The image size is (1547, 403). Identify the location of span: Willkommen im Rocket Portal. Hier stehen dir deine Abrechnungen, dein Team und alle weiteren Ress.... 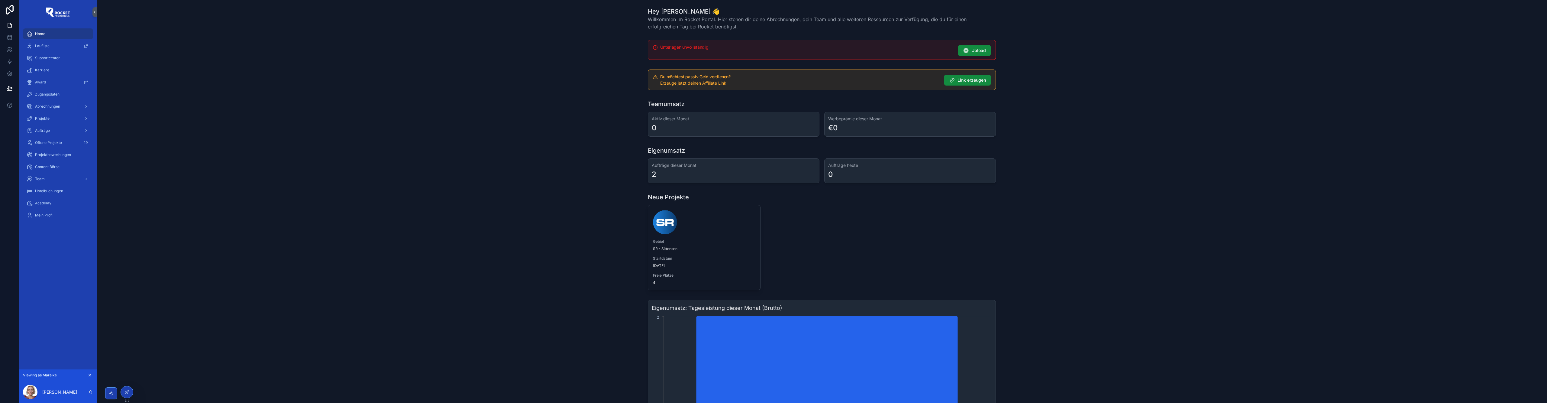
(822, 23).